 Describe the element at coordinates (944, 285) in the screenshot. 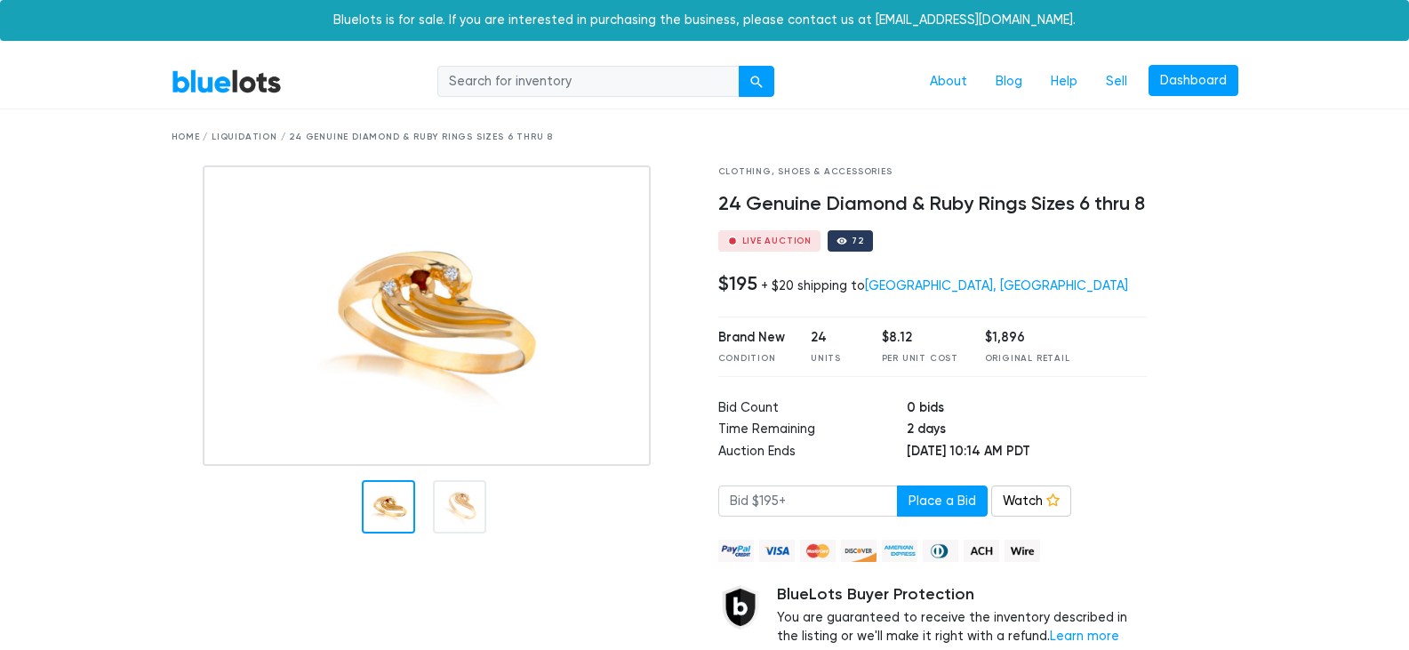

I see `div: + $20 shipping to` at that location.